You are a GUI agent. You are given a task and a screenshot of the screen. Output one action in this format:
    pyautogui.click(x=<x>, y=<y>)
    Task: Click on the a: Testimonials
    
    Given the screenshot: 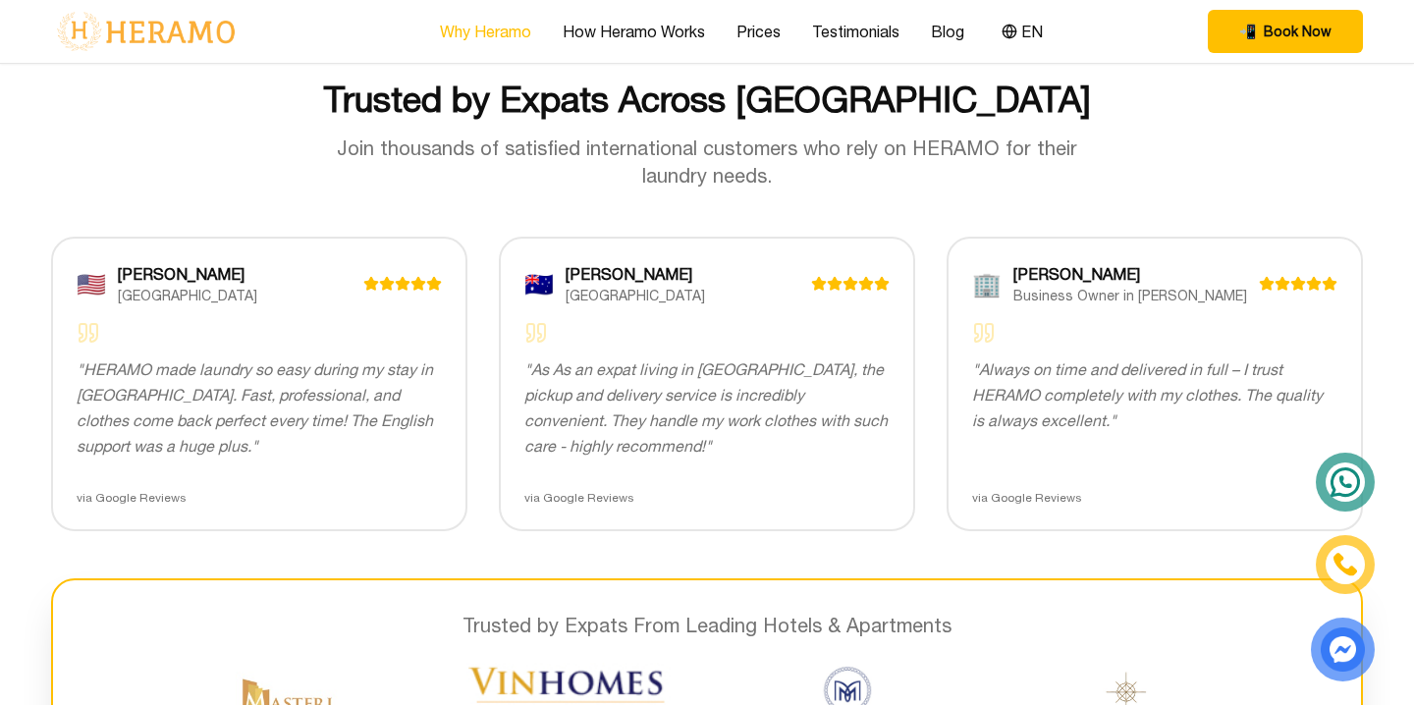 What is the action you would take?
    pyautogui.click(x=855, y=31)
    